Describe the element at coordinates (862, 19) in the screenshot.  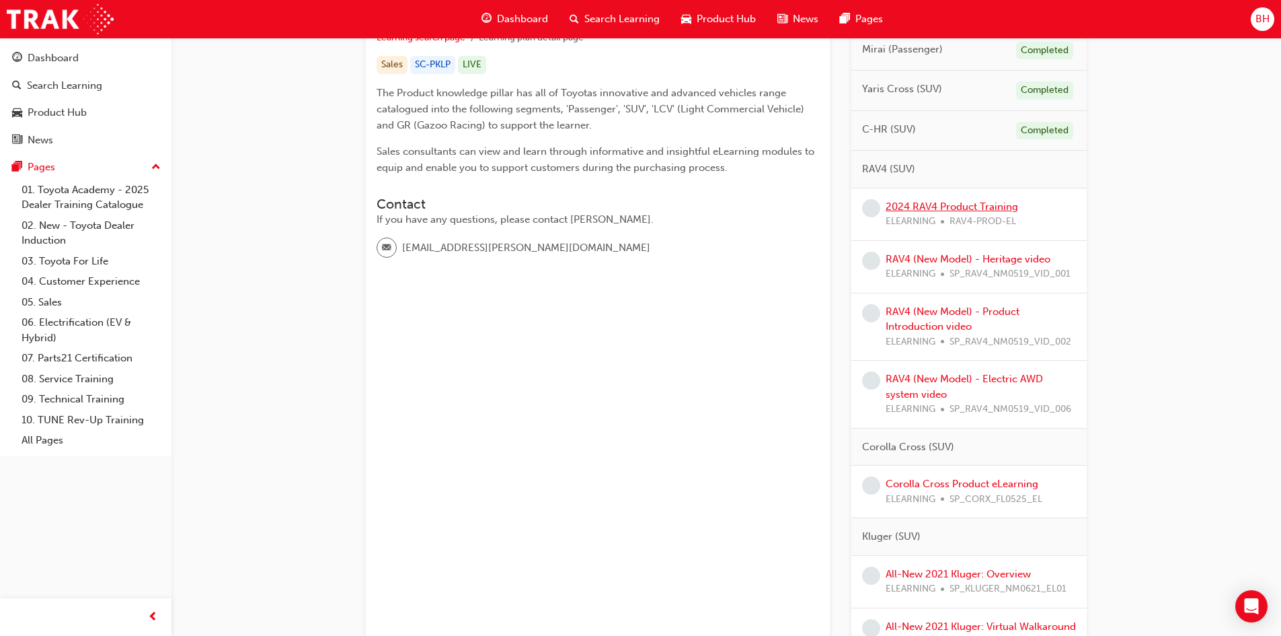
I see `a: pages-iconPages` at that location.